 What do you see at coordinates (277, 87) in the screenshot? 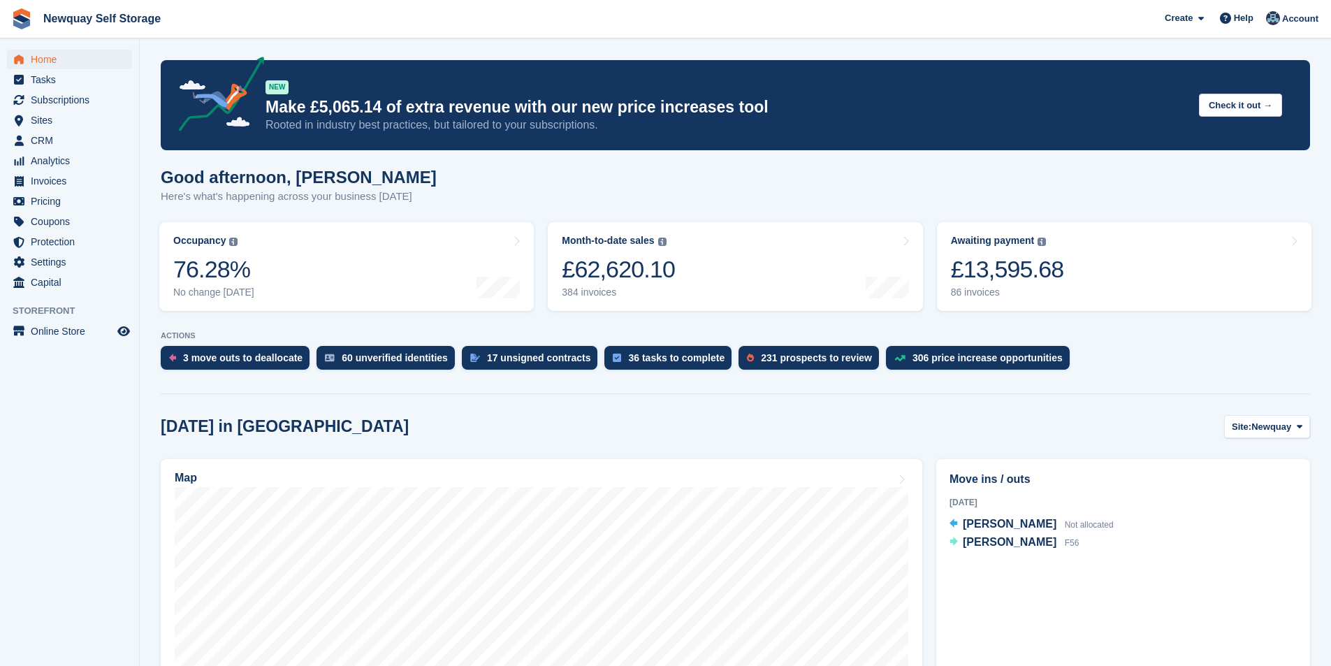
I see `div: NEW` at bounding box center [277, 87].